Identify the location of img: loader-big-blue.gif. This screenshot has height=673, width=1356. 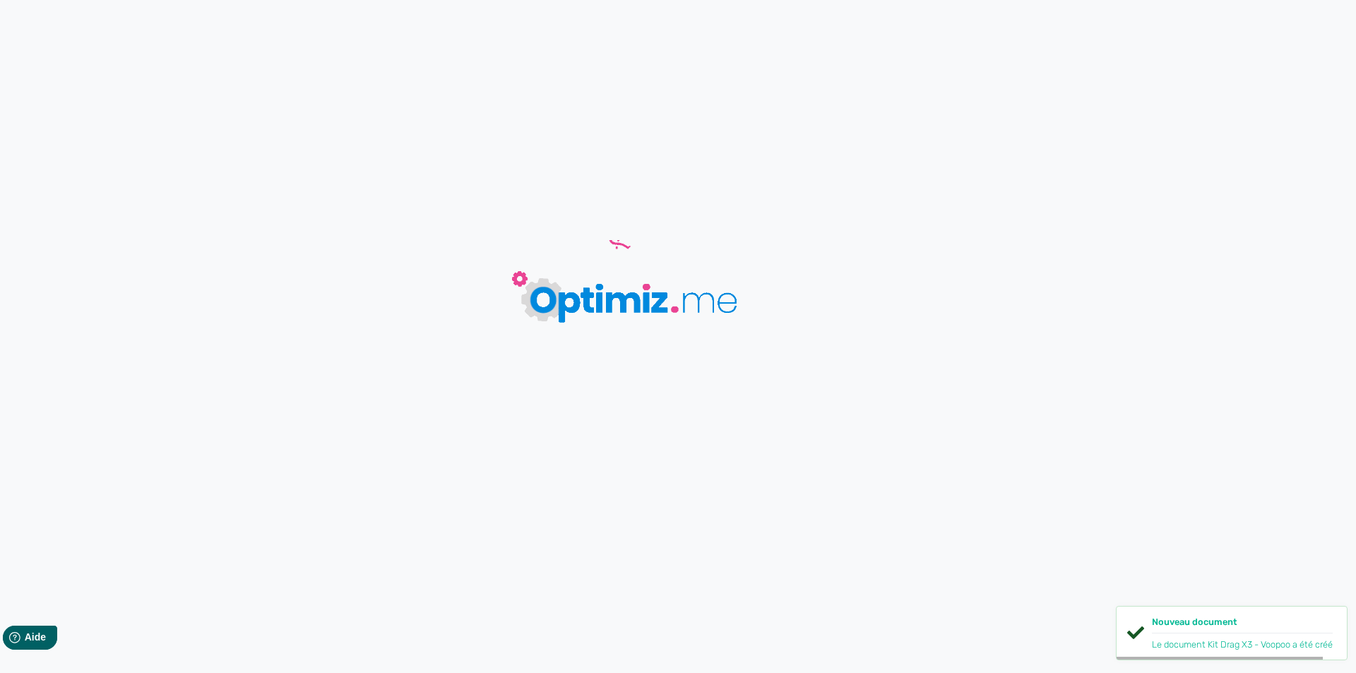
(634, 295).